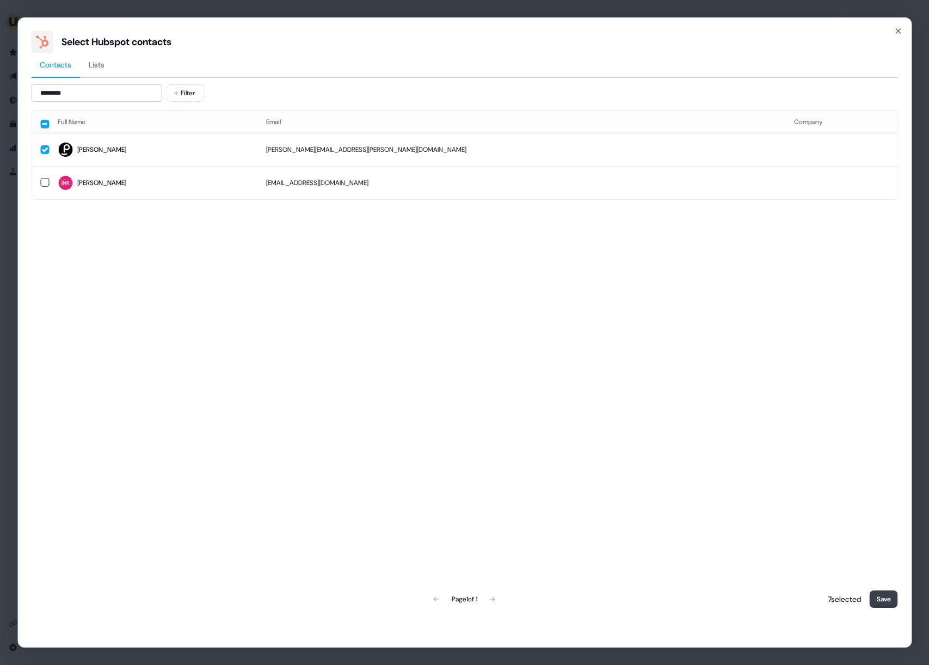 The width and height of the screenshot is (929, 665). I want to click on th: Full Name, so click(153, 122).